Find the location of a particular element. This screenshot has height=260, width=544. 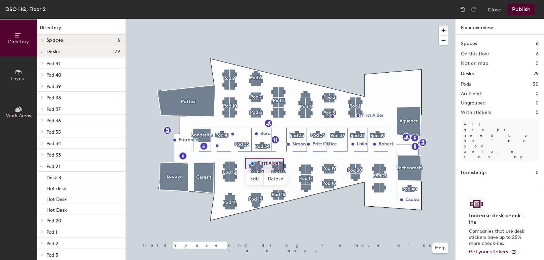

h1: Desks is located at coordinates (467, 74).